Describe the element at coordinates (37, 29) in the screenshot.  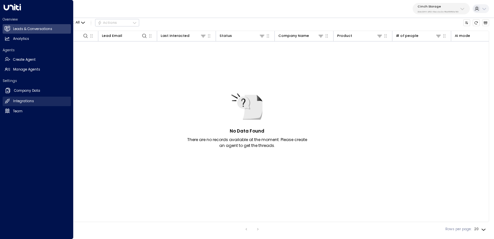
I see `a: Leads & Conversations` at that location.